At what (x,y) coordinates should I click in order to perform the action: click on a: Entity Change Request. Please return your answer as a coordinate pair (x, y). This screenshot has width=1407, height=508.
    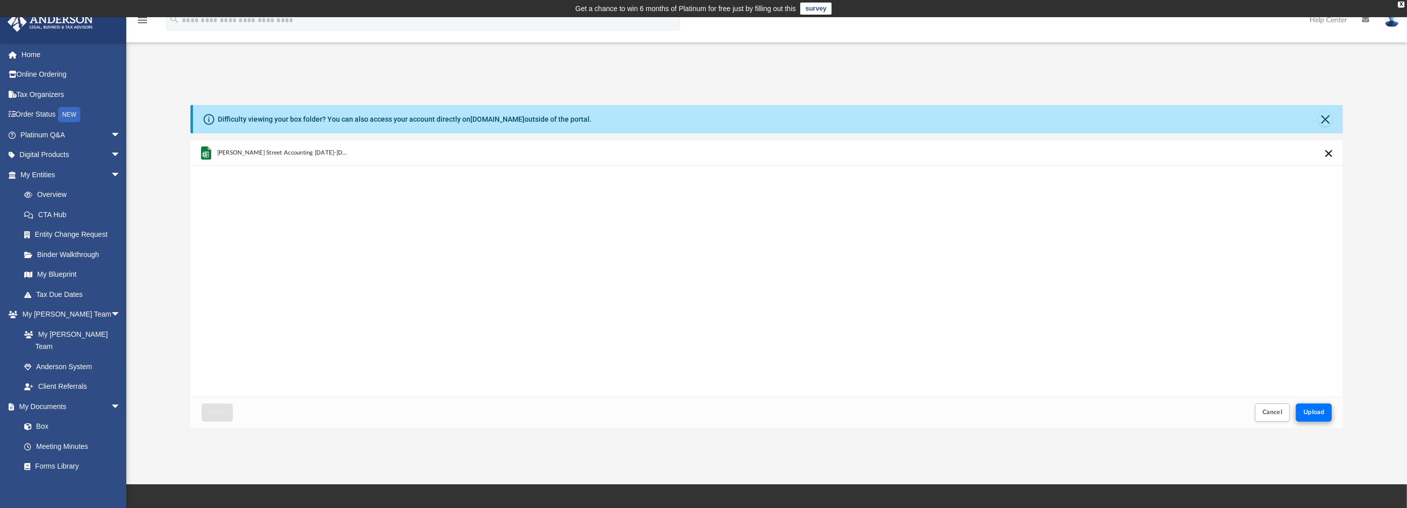
    Looking at the image, I should click on (75, 235).